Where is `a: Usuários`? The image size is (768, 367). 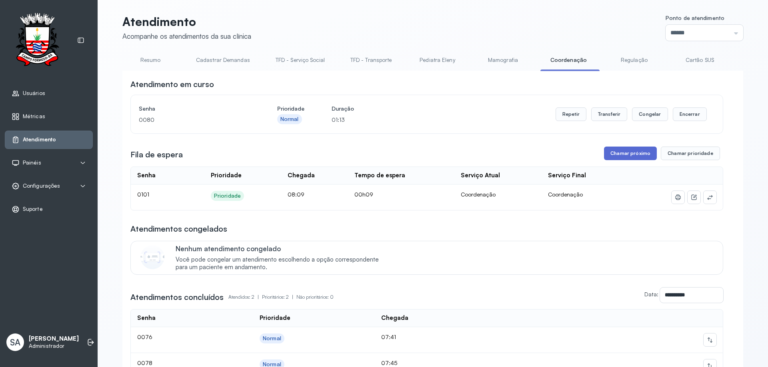 a: Usuários is located at coordinates (49, 94).